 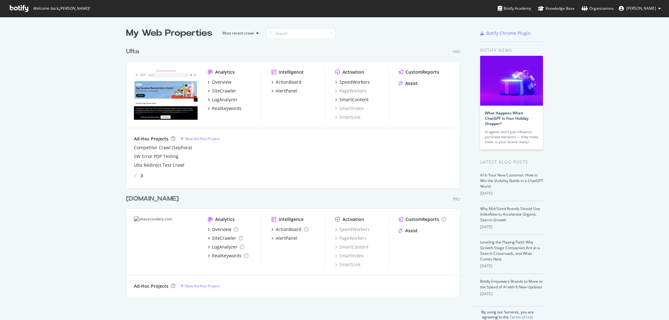 What do you see at coordinates (511, 181) in the screenshot?
I see `a: AI Is Your New Customer: How to Win the Visibility Battle in a ChatGPT World` at bounding box center [511, 181].